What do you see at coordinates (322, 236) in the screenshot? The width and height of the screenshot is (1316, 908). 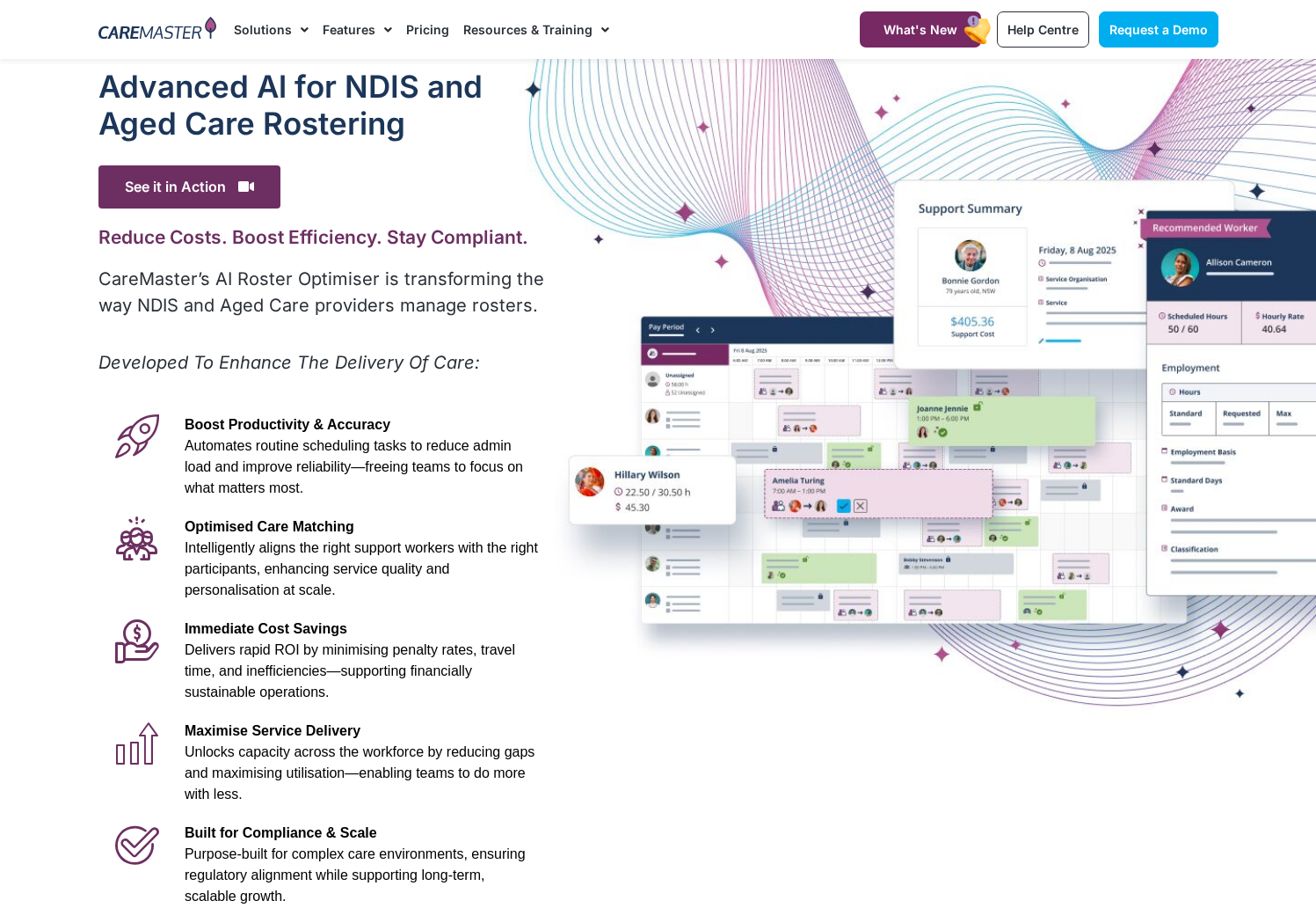 I see `h2: Reduce Costs. Boost Efficiency. Stay Compliant.` at bounding box center [322, 236].